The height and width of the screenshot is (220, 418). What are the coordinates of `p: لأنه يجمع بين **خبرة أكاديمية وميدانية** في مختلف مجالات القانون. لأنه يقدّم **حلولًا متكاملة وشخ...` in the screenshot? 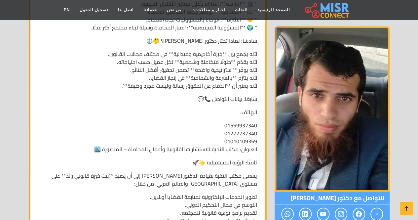 It's located at (148, 70).